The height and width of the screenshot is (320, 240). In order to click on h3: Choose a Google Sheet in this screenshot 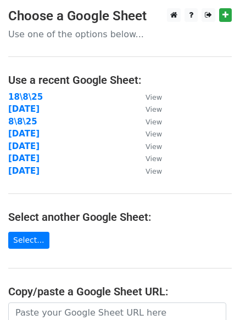, I will do `click(120, 16)`.